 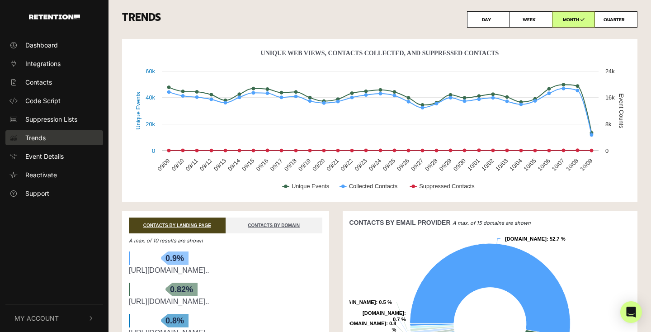 I want to click on text: 09/18, so click(x=290, y=164).